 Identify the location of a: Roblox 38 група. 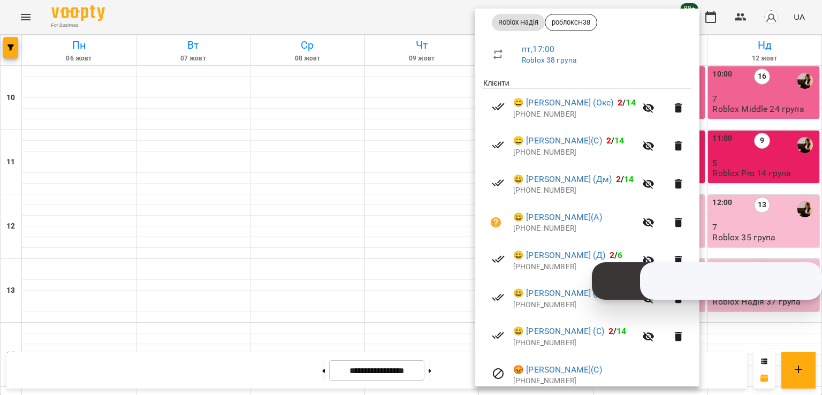
(549, 60).